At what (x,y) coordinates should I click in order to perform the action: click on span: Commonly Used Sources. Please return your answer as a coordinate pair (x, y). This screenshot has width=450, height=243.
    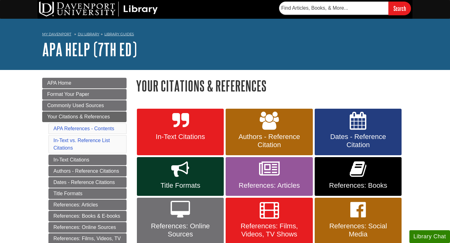
    Looking at the image, I should click on (75, 105).